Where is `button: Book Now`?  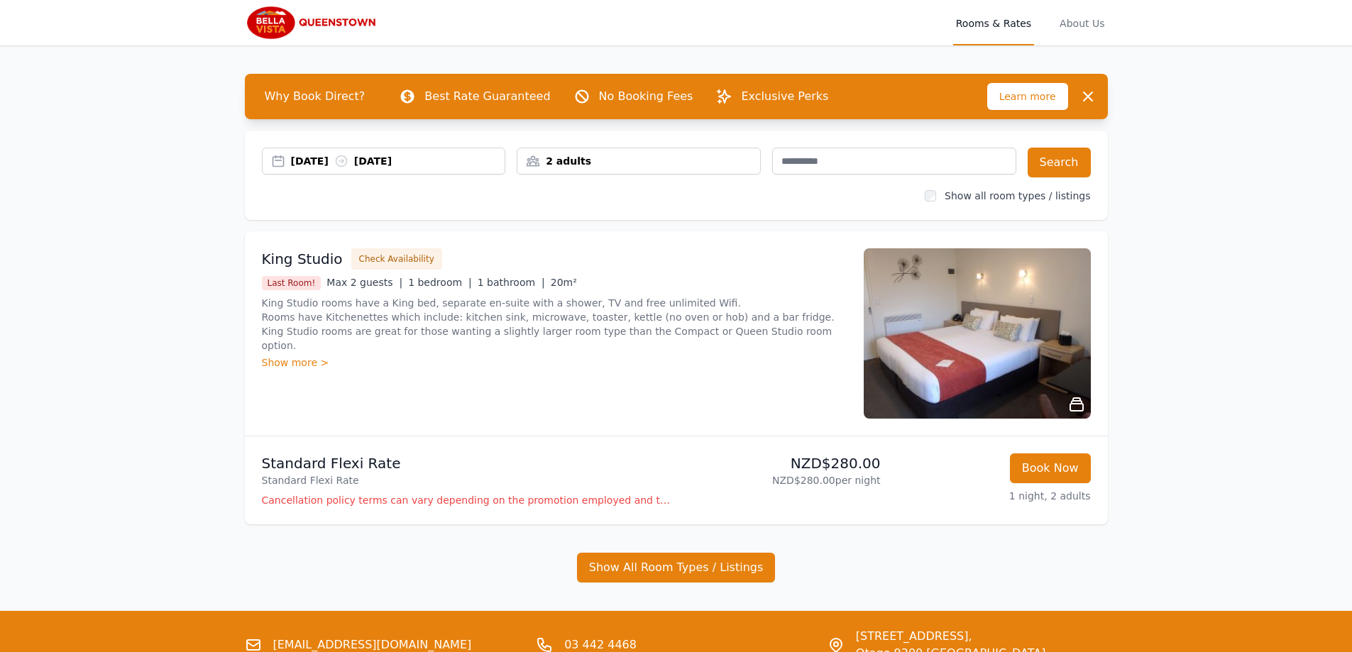
button: Book Now is located at coordinates (1050, 468).